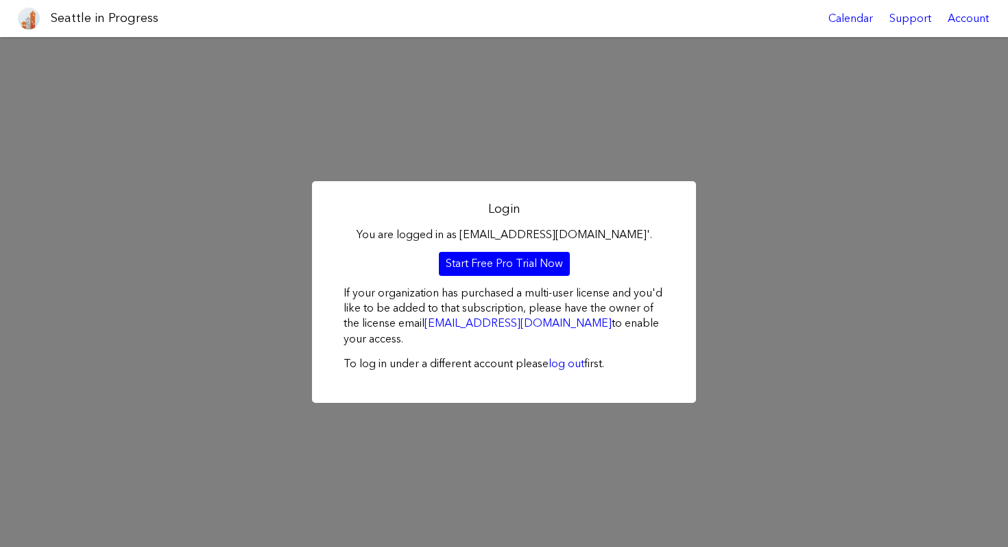 The image size is (1008, 547). Describe the element at coordinates (104, 18) in the screenshot. I see `h1: Seattle in Progress` at that location.